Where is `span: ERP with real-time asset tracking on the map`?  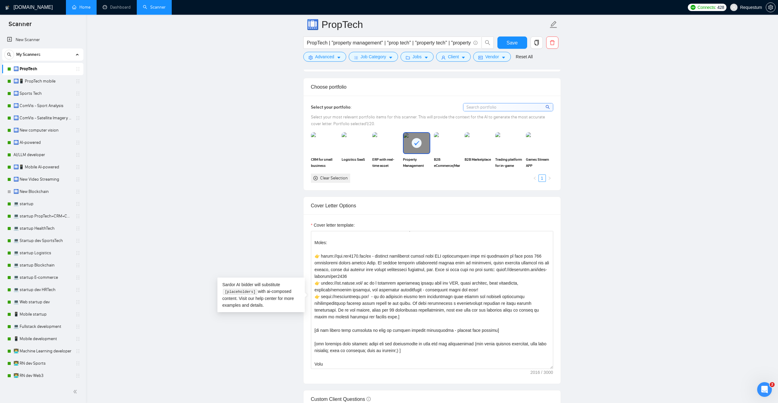 span: ERP with real-time asset tracking on the map is located at coordinates (386, 162).